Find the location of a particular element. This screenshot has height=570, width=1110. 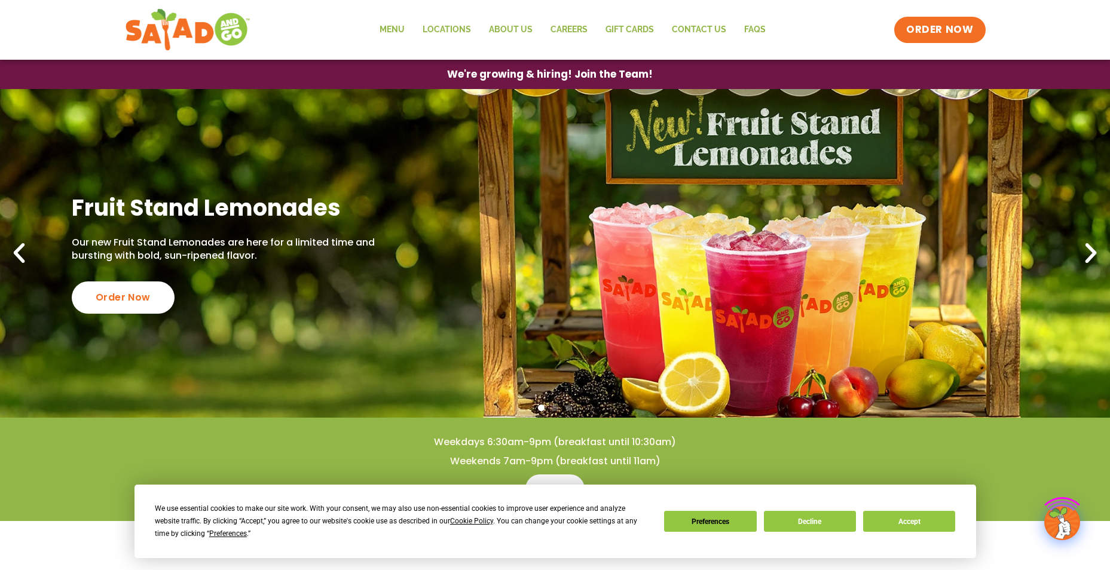

div: Order Now is located at coordinates (123, 298).